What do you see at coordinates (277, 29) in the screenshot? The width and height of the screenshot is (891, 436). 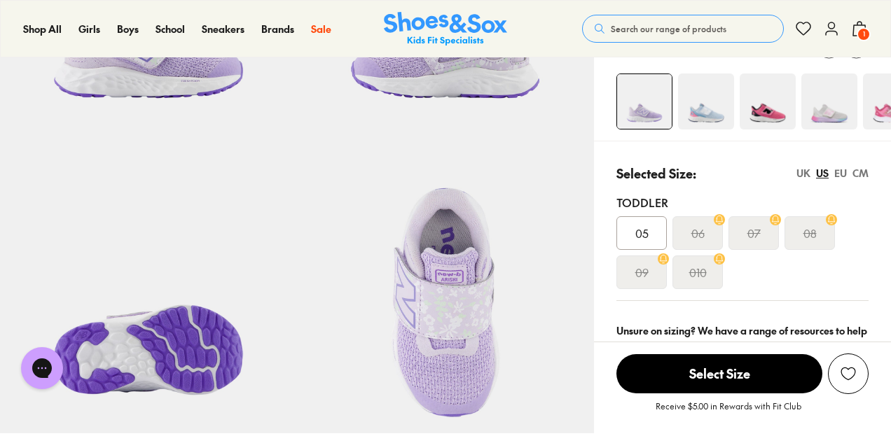 I see `a: Brands` at bounding box center [277, 29].